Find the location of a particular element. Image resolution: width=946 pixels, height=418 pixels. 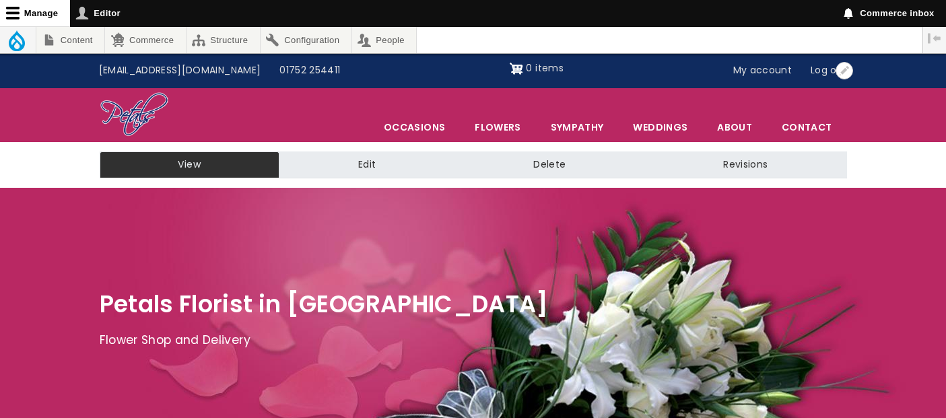

span: Occasions is located at coordinates (414, 127).